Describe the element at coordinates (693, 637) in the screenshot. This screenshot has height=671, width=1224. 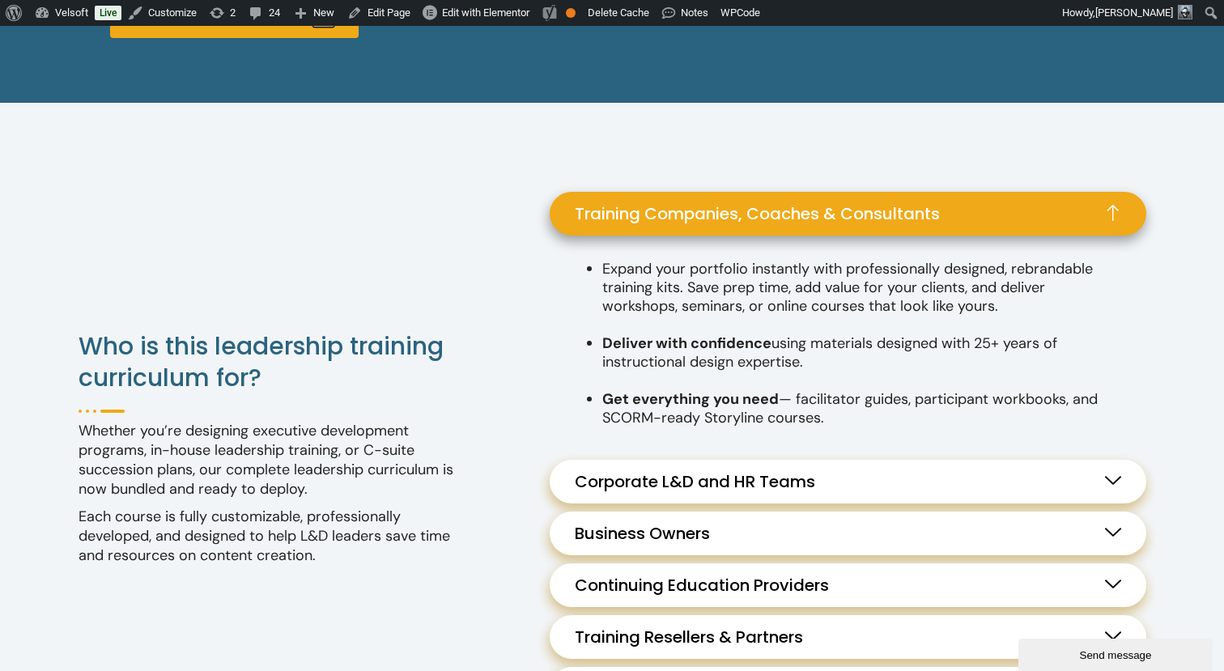
I see `span: Training Resellers & Partners` at that location.